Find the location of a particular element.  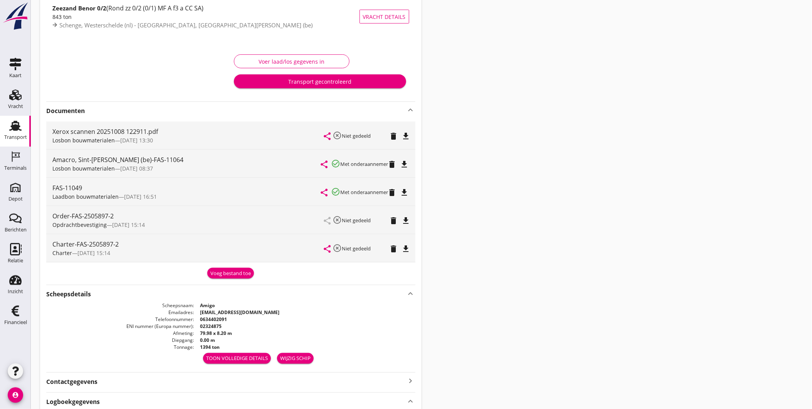

strong: Documenten is located at coordinates (226, 111).